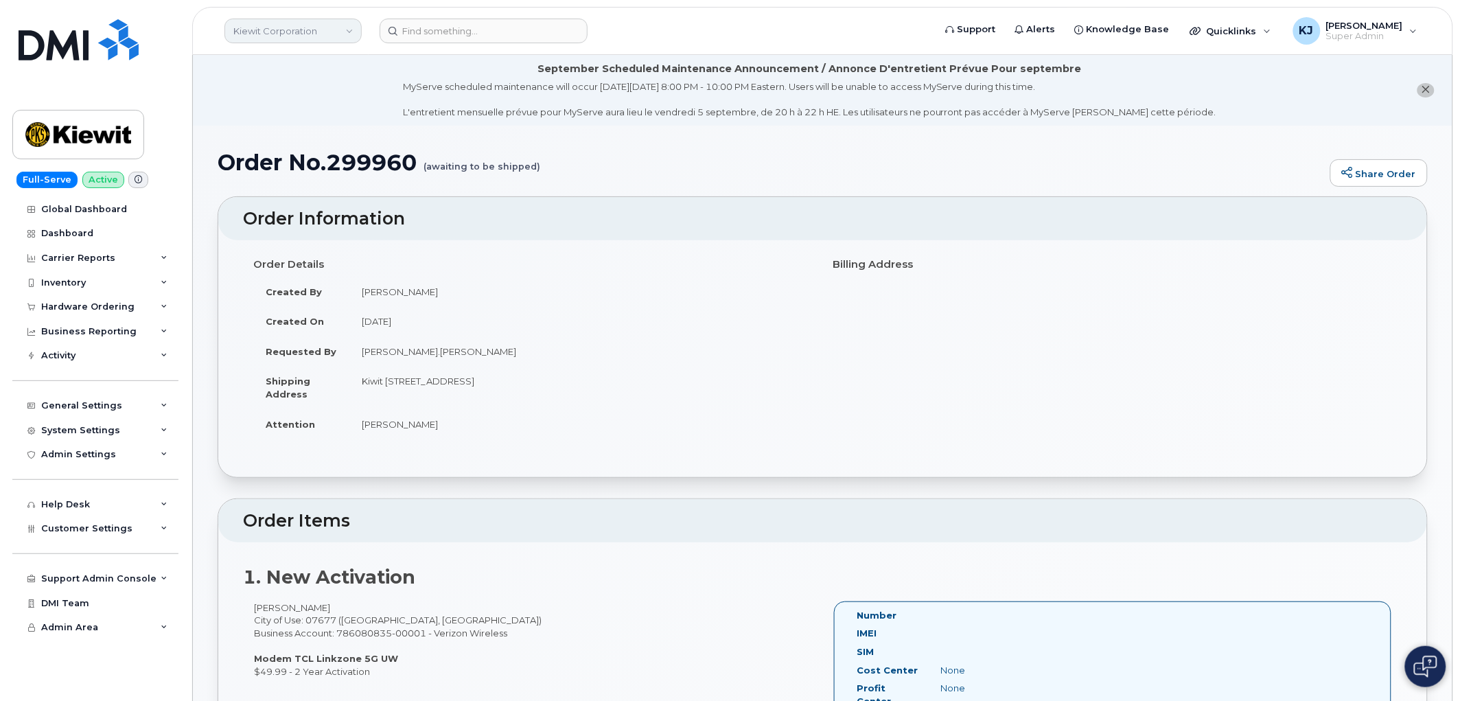 This screenshot has width=1460, height=701. I want to click on h2: Order Information, so click(822, 219).